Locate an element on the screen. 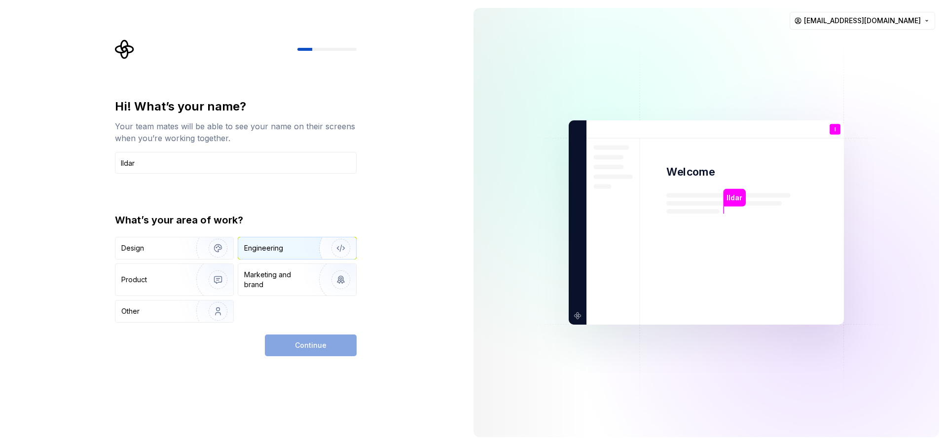 This screenshot has width=947, height=444. div: Your team mates will be able to see your name on their screens when you’re working together. is located at coordinates (236, 132).